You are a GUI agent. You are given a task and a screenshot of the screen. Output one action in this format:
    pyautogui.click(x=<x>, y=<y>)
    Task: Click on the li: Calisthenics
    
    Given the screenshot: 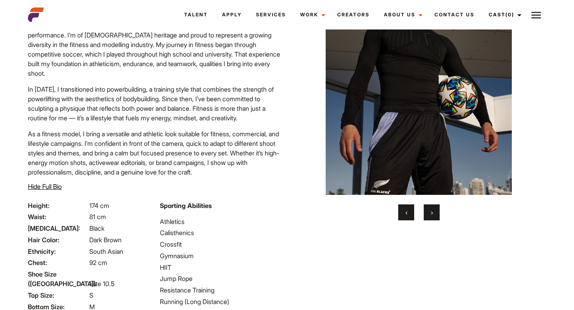 What is the action you would take?
    pyautogui.click(x=221, y=233)
    